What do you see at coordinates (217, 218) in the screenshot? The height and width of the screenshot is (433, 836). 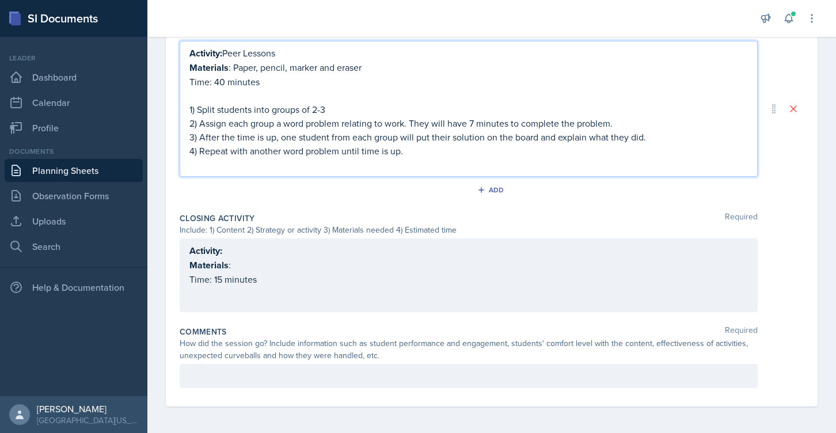 I see `label: Closing Activity` at bounding box center [217, 218].